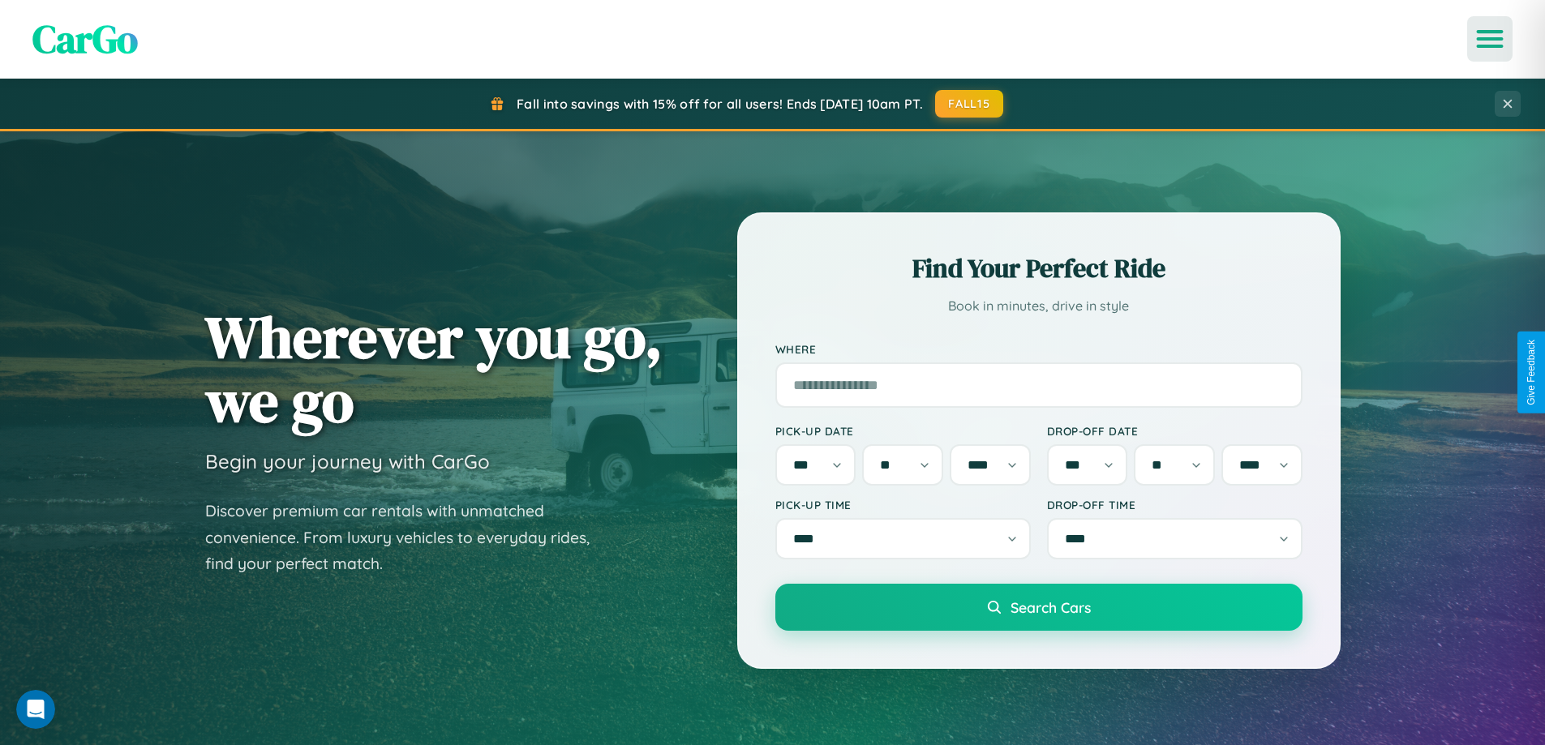 Image resolution: width=1545 pixels, height=745 pixels. Describe the element at coordinates (969, 104) in the screenshot. I see `button: FALL15` at that location.